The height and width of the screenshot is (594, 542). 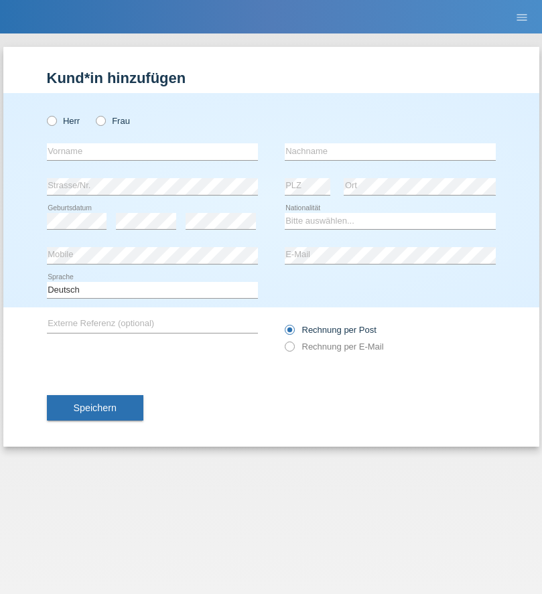 What do you see at coordinates (113, 121) in the screenshot?
I see `label: Frau` at bounding box center [113, 121].